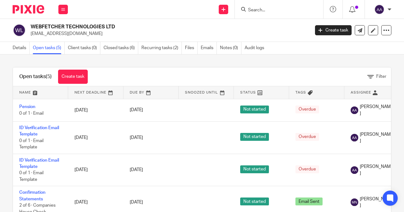  Describe the element at coordinates (191, 48) in the screenshot. I see `a: Files` at that location.